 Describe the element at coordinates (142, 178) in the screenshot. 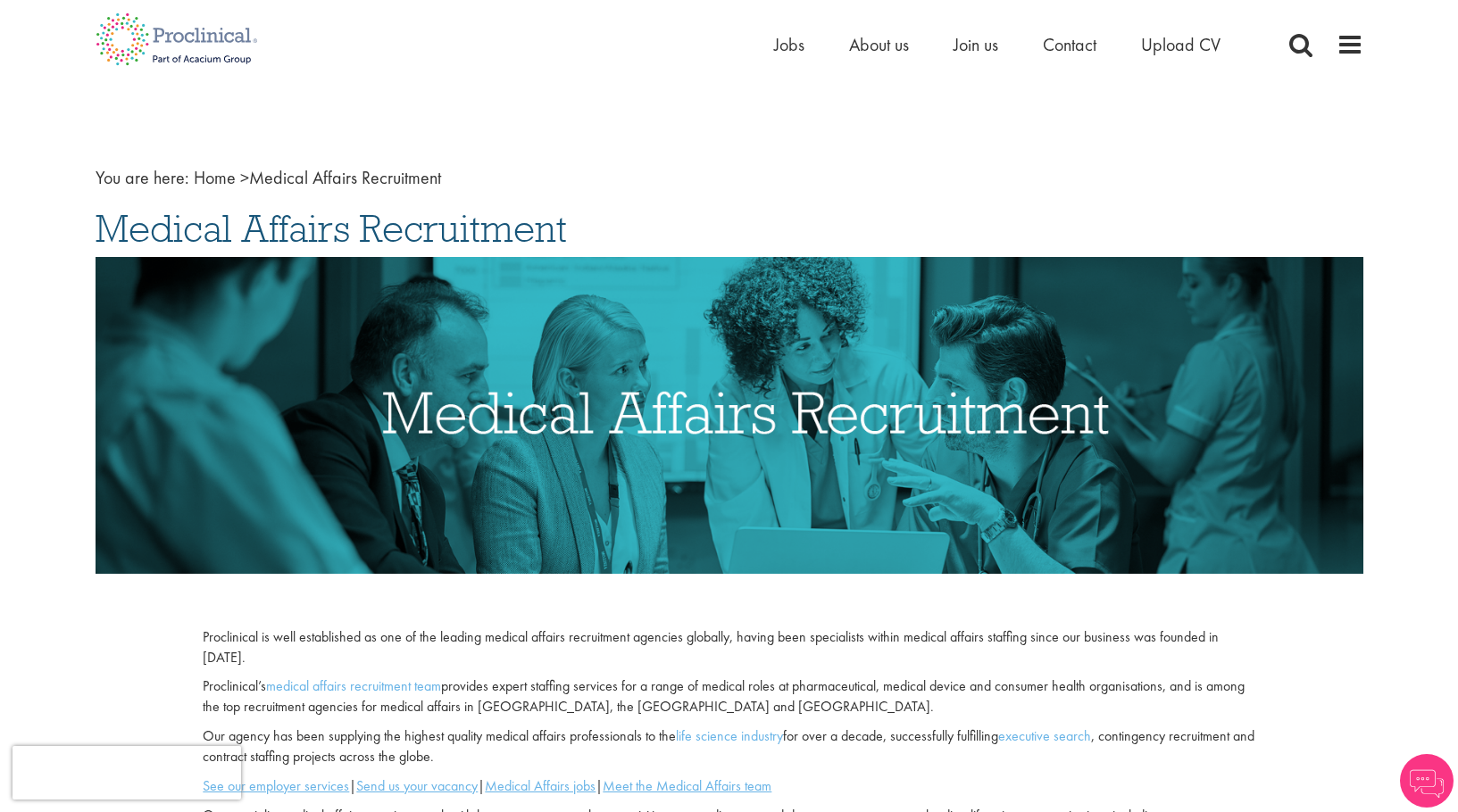

I see `span: You are here:` at that location.